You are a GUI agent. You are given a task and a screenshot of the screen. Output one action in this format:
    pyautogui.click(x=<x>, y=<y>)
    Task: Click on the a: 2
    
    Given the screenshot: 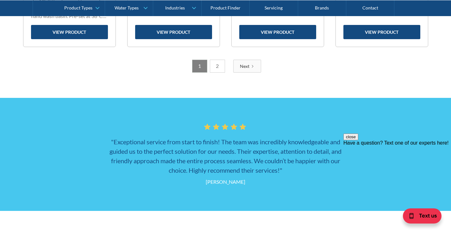 What is the action you would take?
    pyautogui.click(x=217, y=66)
    